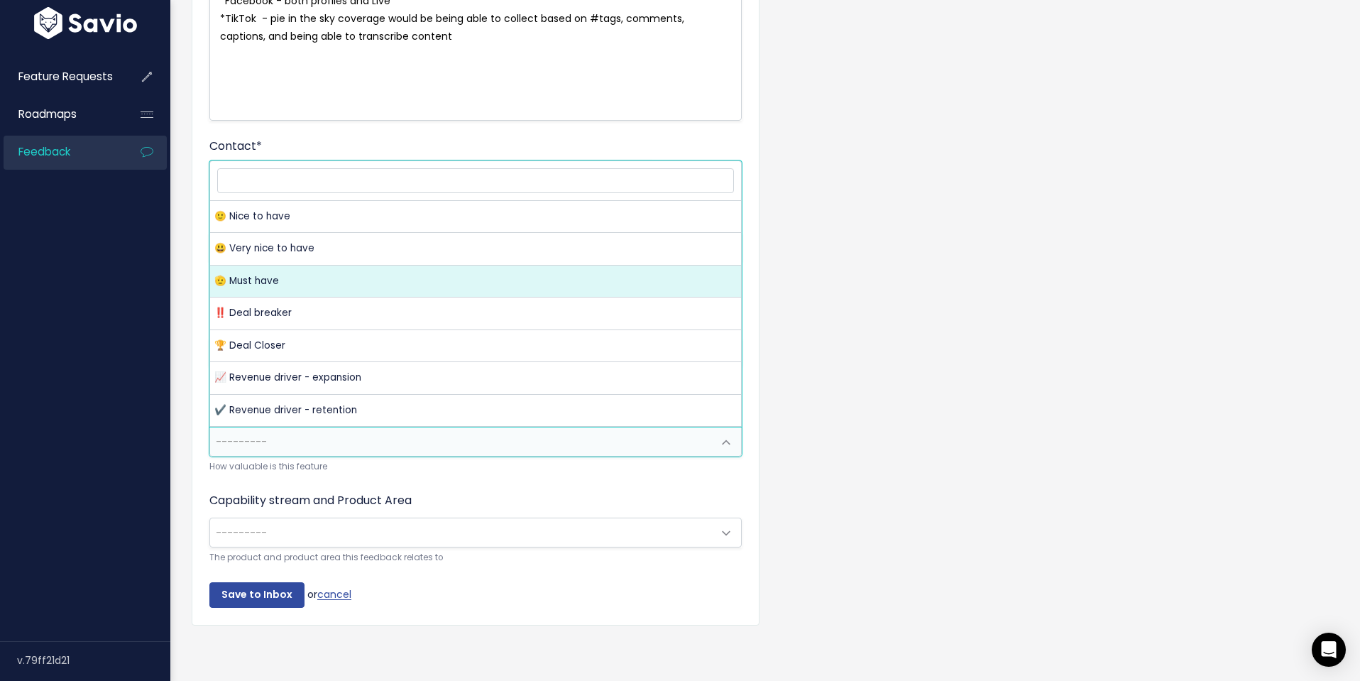 The image size is (1360, 681). Describe the element at coordinates (65, 76) in the screenshot. I see `span: Feature Requests` at that location.